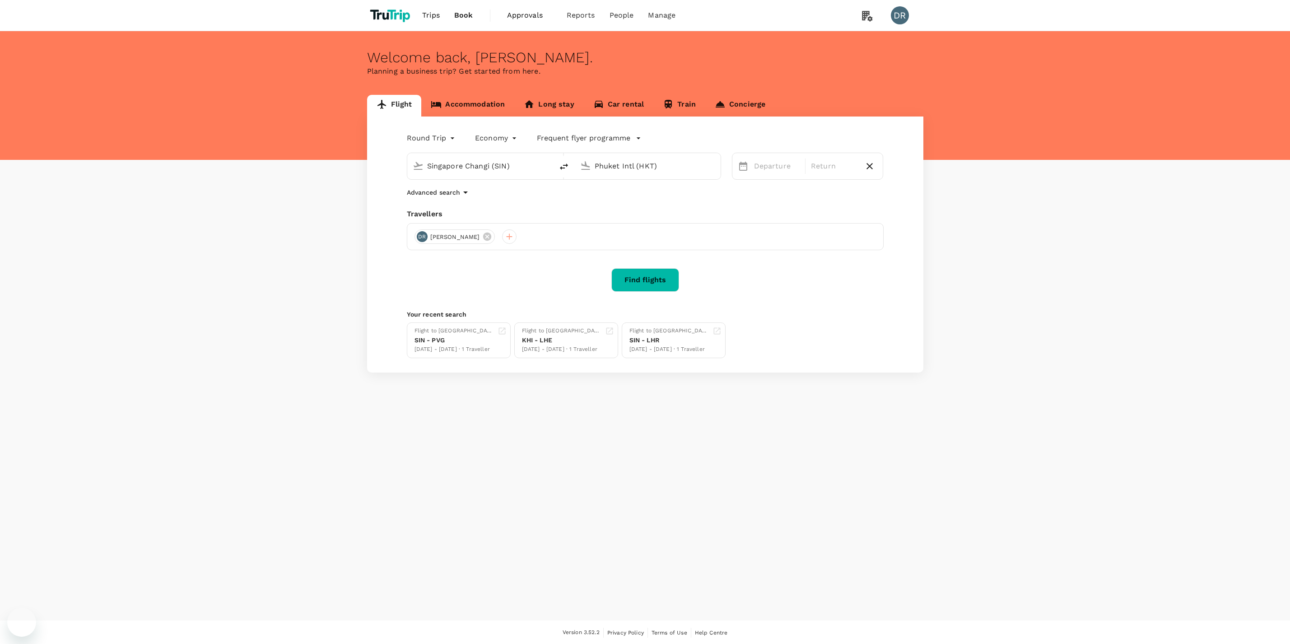  Describe the element at coordinates (662, 15) in the screenshot. I see `span: Manage` at that location.